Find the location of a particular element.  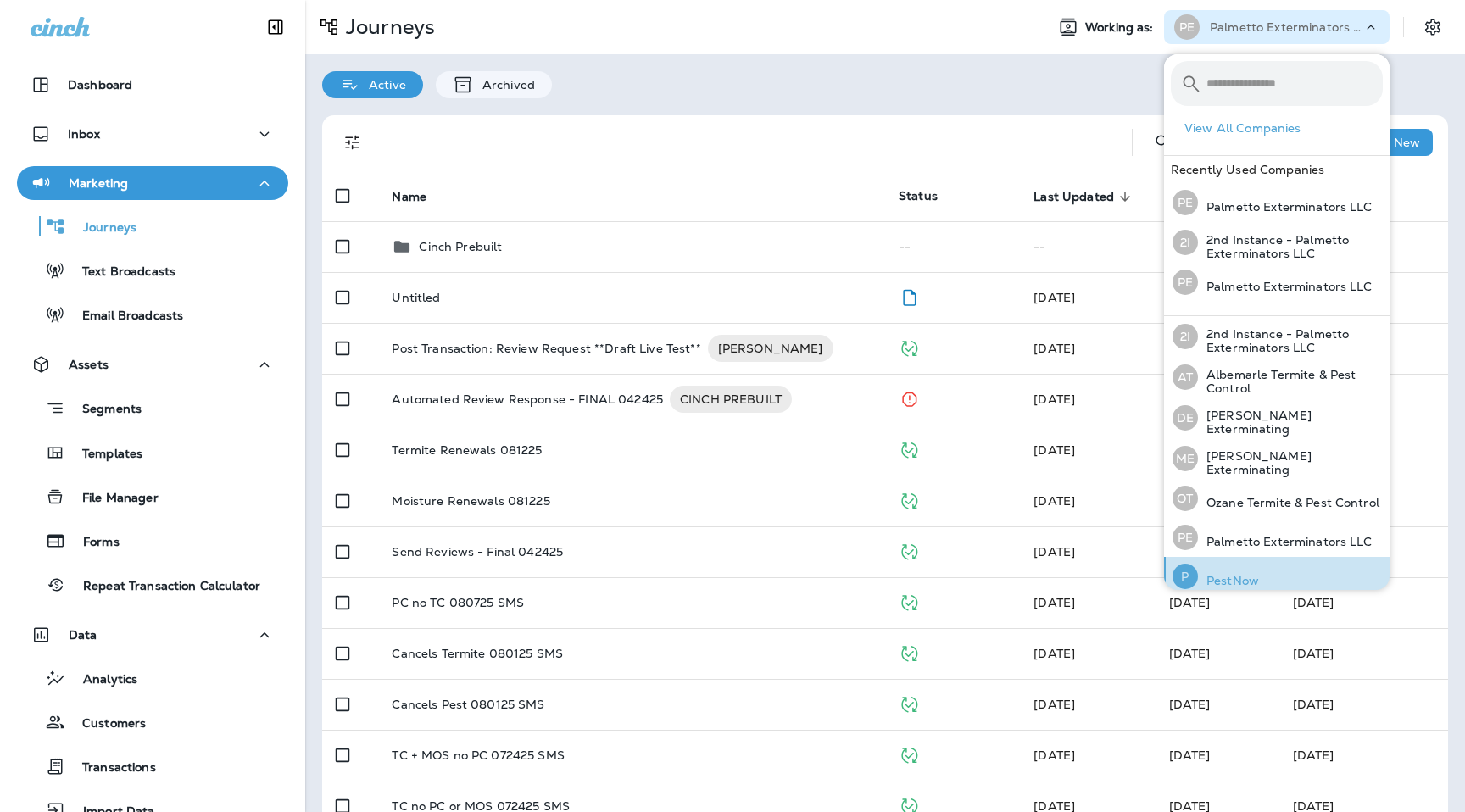

p: Marketing is located at coordinates (98, 183).